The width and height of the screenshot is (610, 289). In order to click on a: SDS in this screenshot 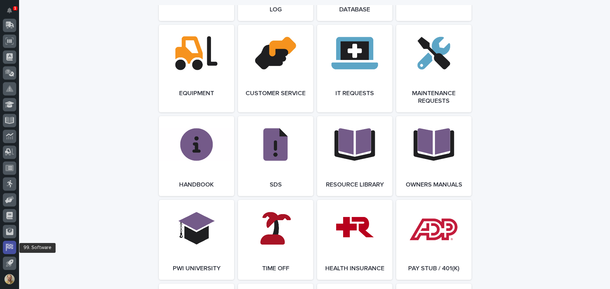, I will do `click(275, 156)`.